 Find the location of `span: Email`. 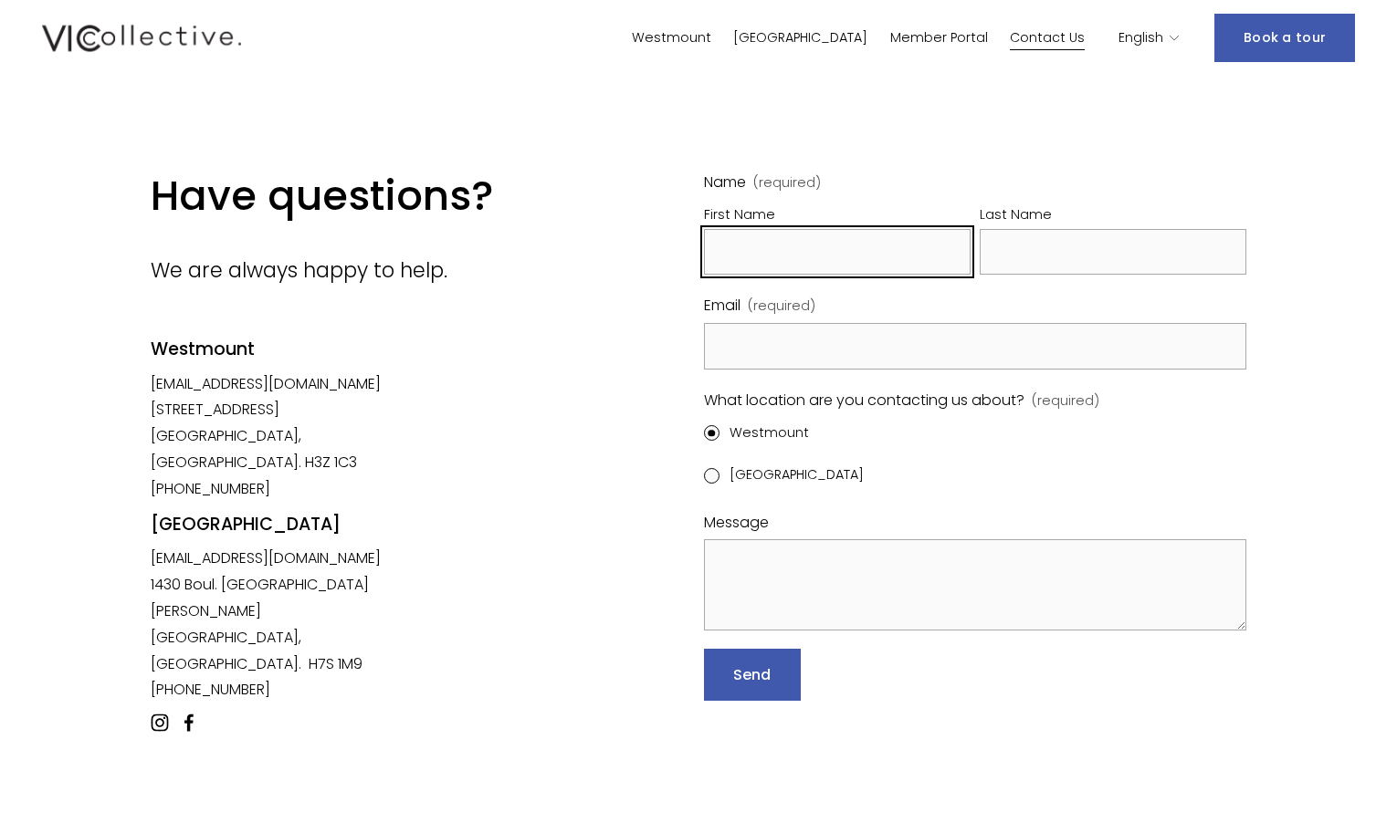

span: Email is located at coordinates (722, 306).